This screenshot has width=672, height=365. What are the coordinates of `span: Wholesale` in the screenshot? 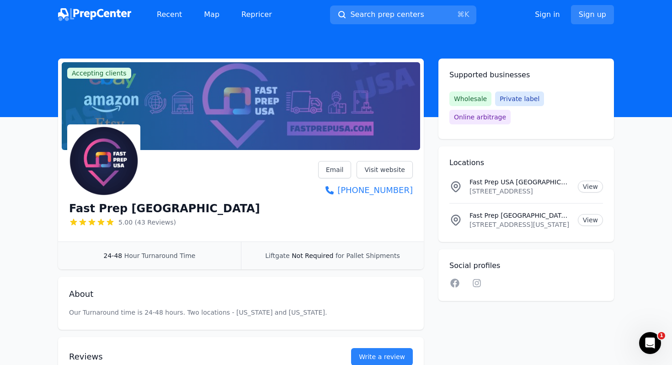 It's located at (471, 99).